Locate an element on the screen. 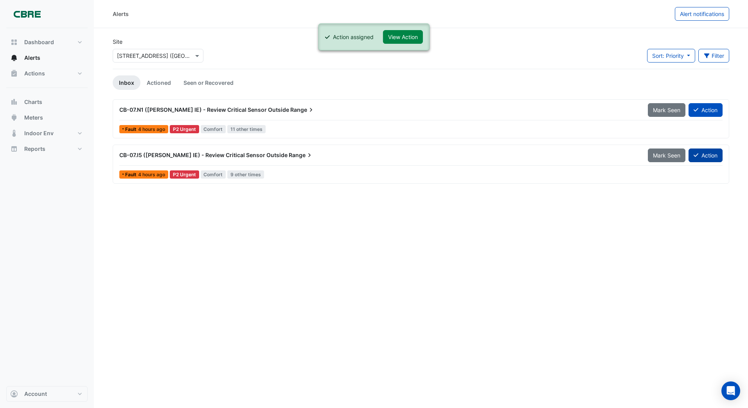  span: Alerts is located at coordinates (32, 58).